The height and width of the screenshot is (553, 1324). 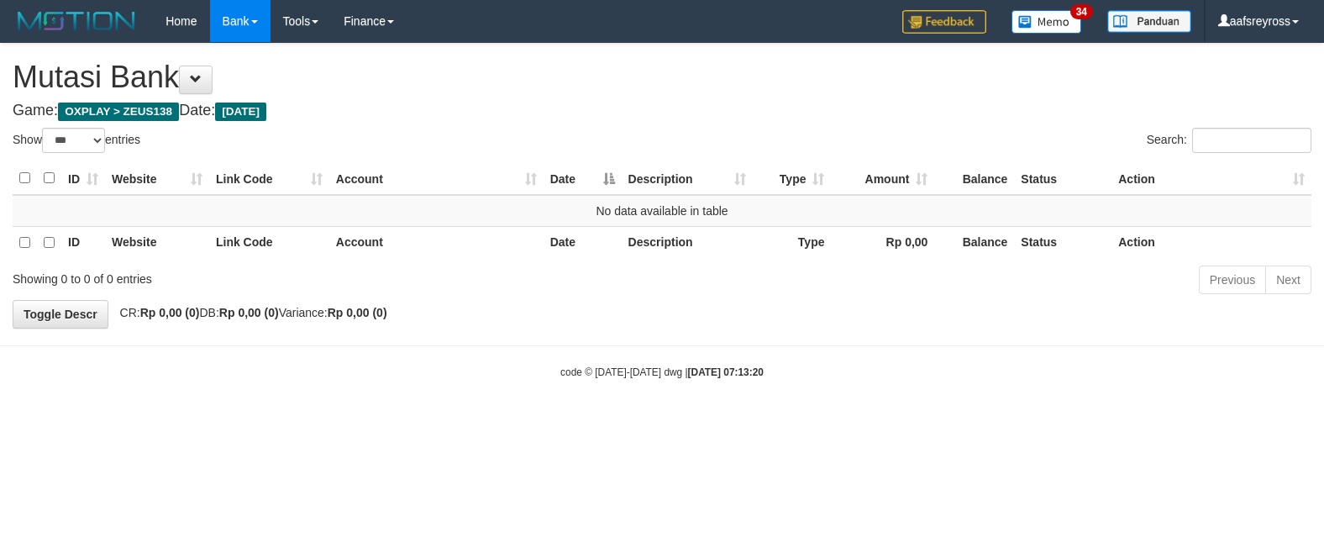 What do you see at coordinates (662, 211) in the screenshot?
I see `td: No data available in table` at bounding box center [662, 211].